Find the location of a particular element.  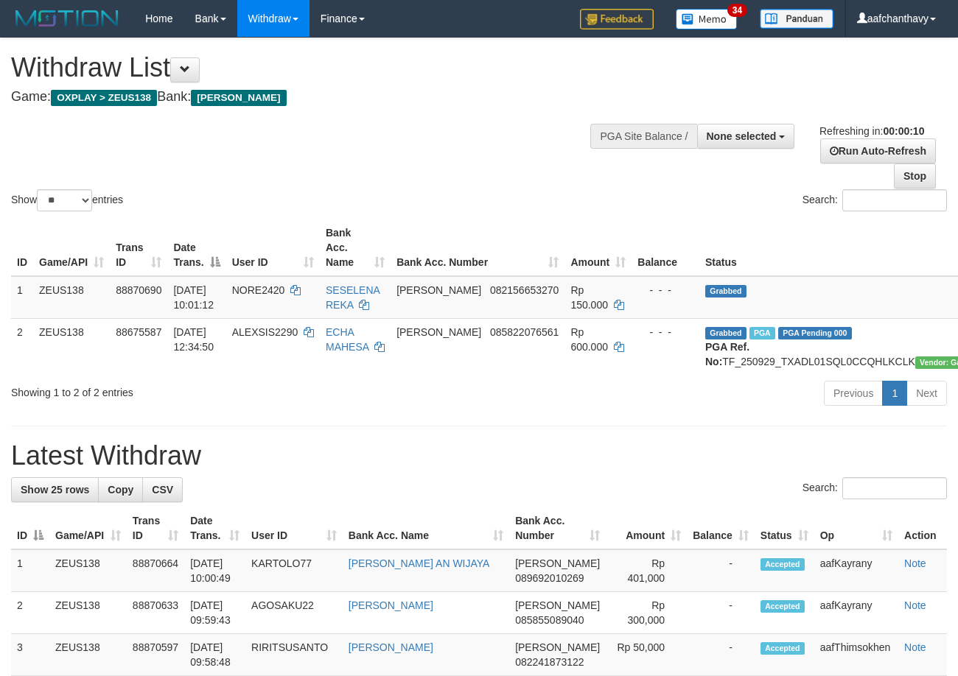

span: OXPLAY > ZEUS138 is located at coordinates (104, 98).